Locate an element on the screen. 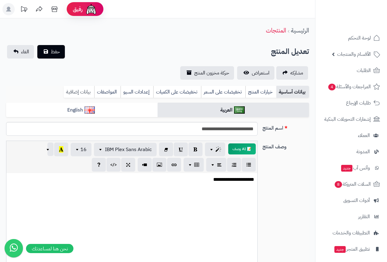  span: لوحة التحكم is located at coordinates (360, 38).